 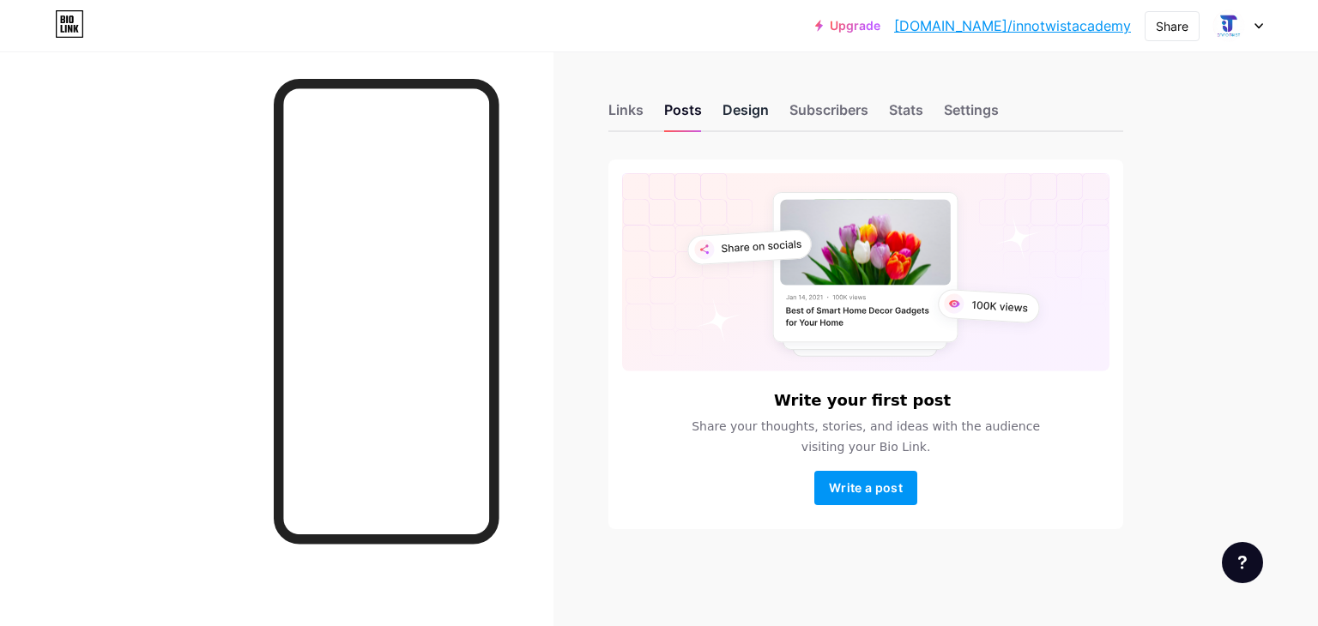 I want to click on div: Share, so click(x=1172, y=26).